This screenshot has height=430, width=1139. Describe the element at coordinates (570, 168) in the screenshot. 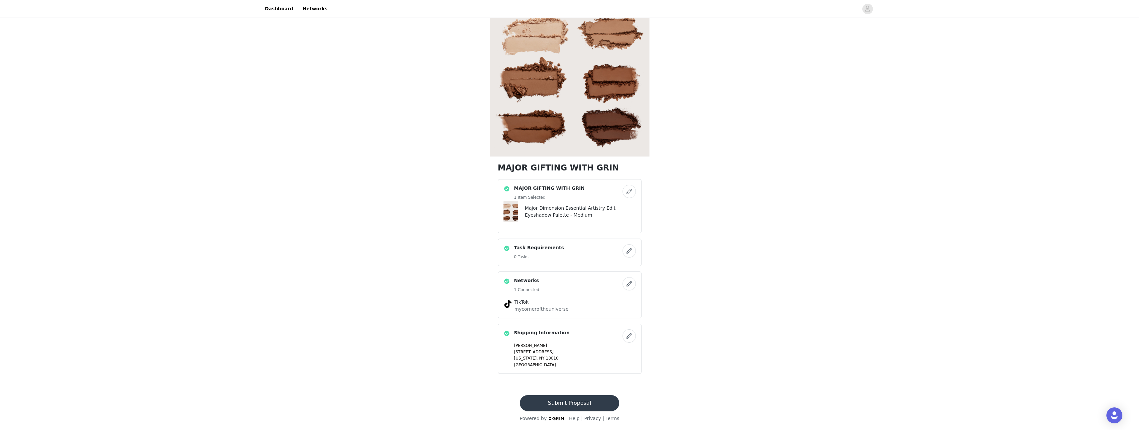

I see `h1: MAJOR GIFTING WITH GRIN` at that location.